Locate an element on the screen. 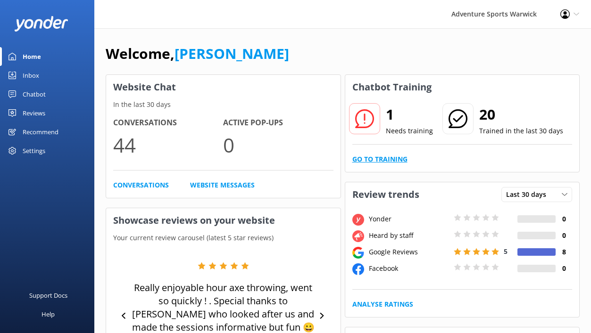  div: Support Docs is located at coordinates (48, 296).